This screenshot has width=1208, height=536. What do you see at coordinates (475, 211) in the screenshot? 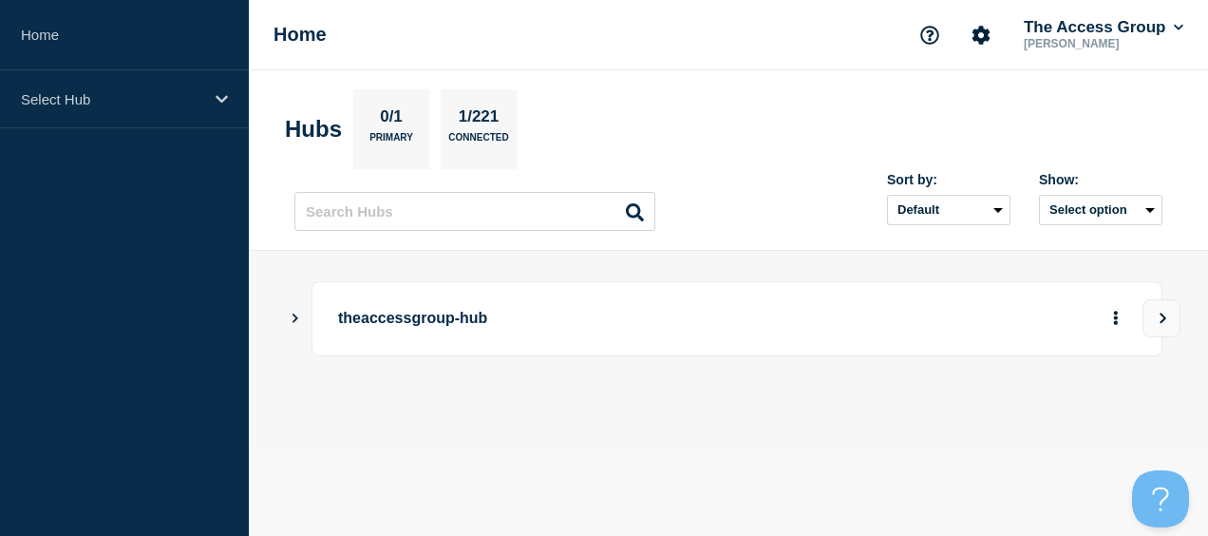
I see `input: Search Hubs` at bounding box center [475, 211].